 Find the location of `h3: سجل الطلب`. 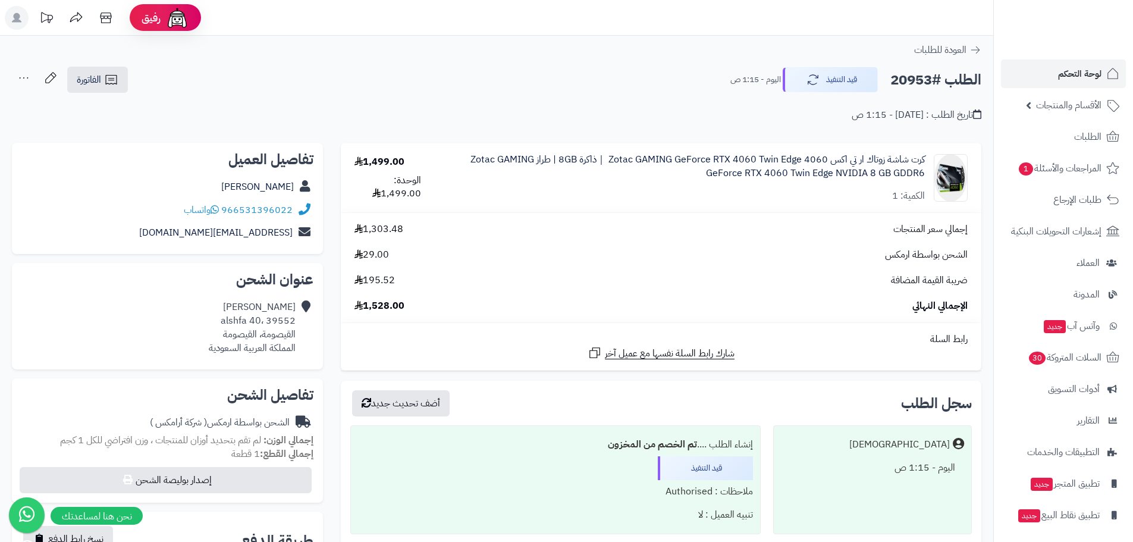

h3: سجل الطلب is located at coordinates (936, 403).